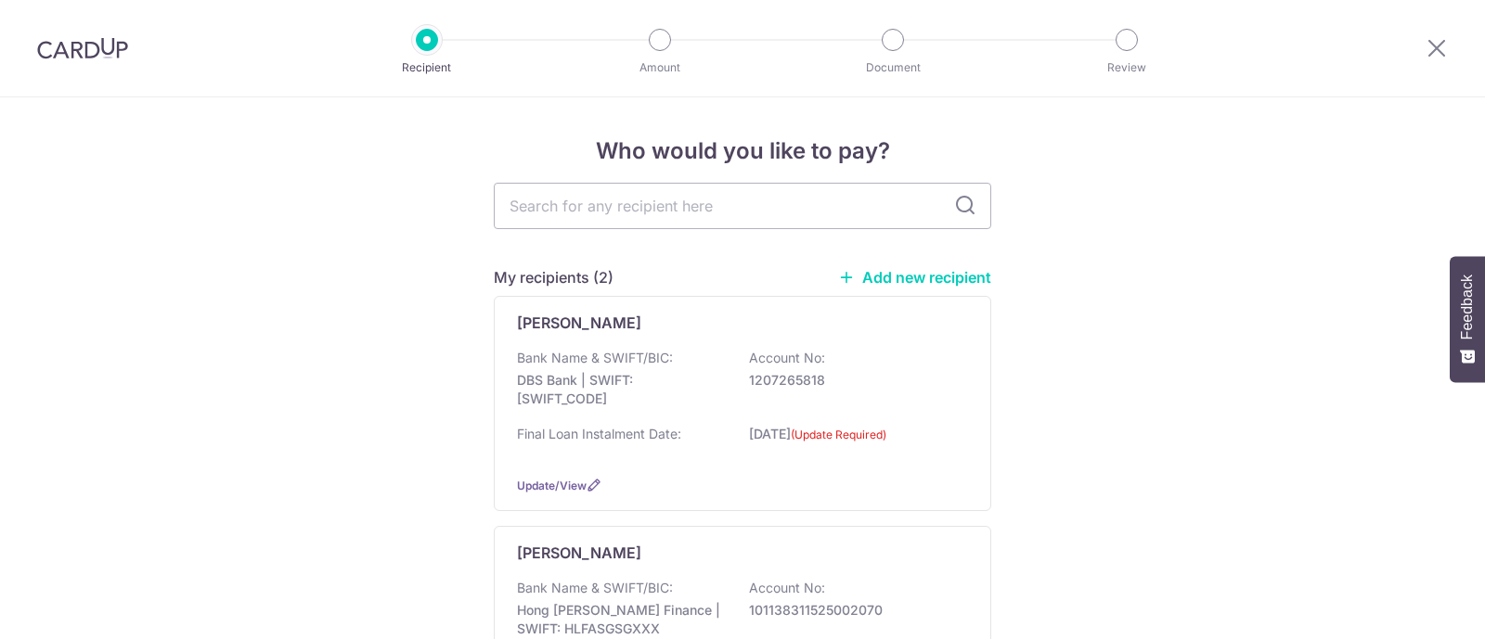  I want to click on p: Amount, so click(660, 68).